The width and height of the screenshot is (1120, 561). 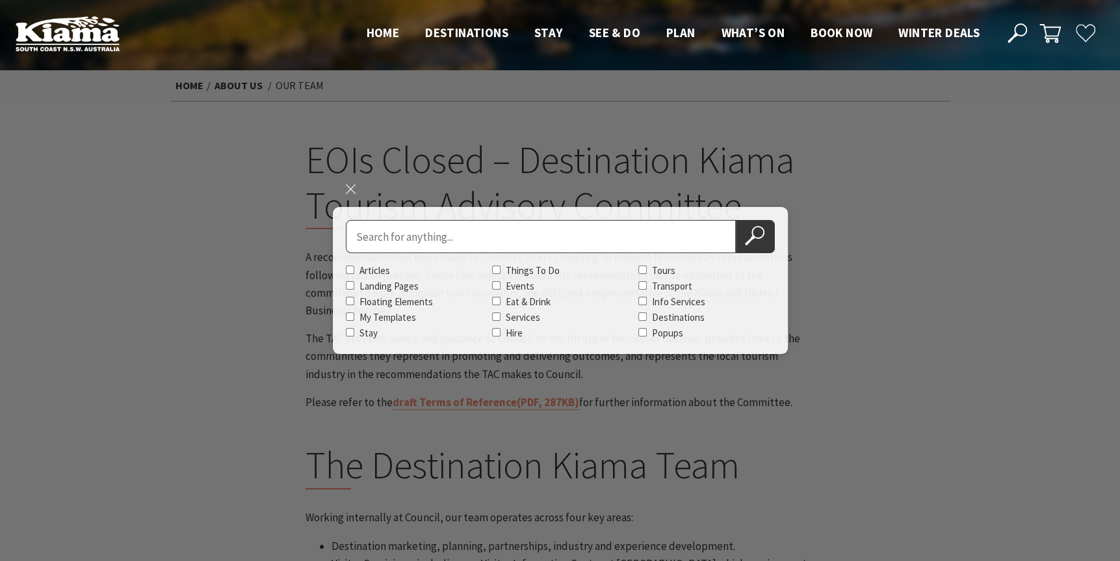 I want to click on label: Transport, so click(x=672, y=285).